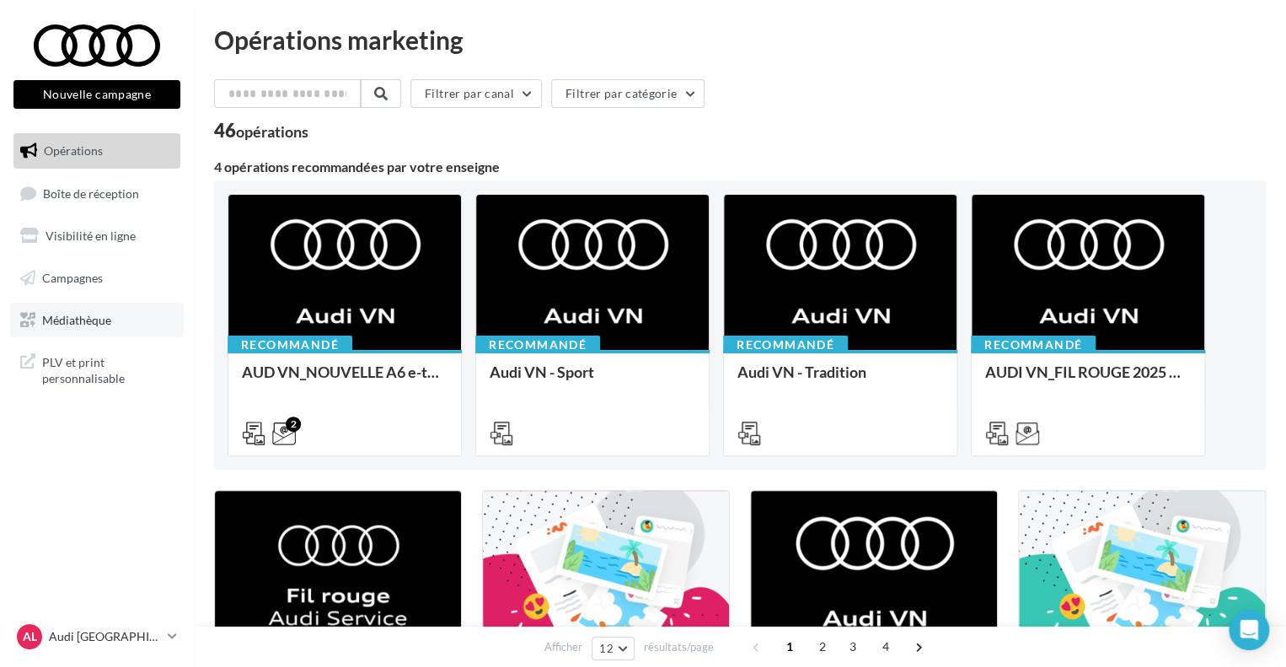  I want to click on span: Médiathèque, so click(77, 319).